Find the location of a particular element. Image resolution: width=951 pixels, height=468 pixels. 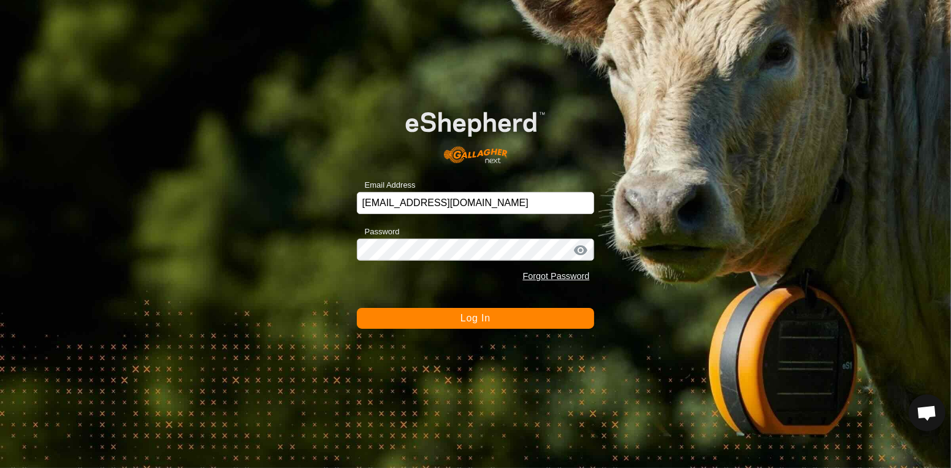

a: Forgot Password is located at coordinates (556, 276).